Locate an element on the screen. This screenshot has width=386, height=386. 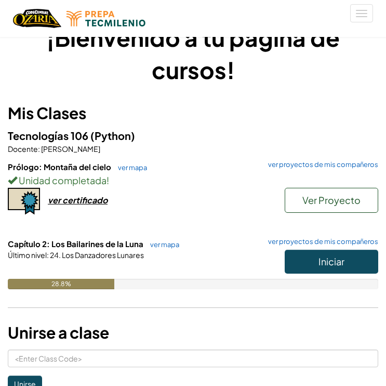
div: ver certificado is located at coordinates (77, 200).